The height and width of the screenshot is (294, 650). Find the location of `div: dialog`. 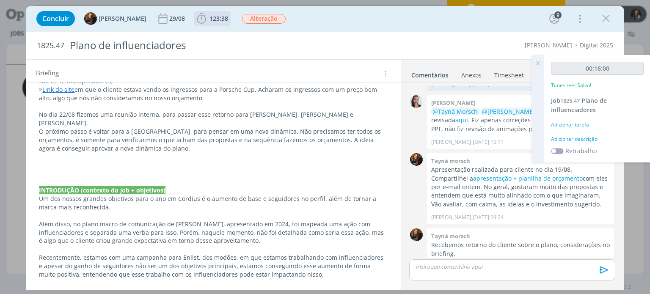

div: dialog is located at coordinates (325, 148).